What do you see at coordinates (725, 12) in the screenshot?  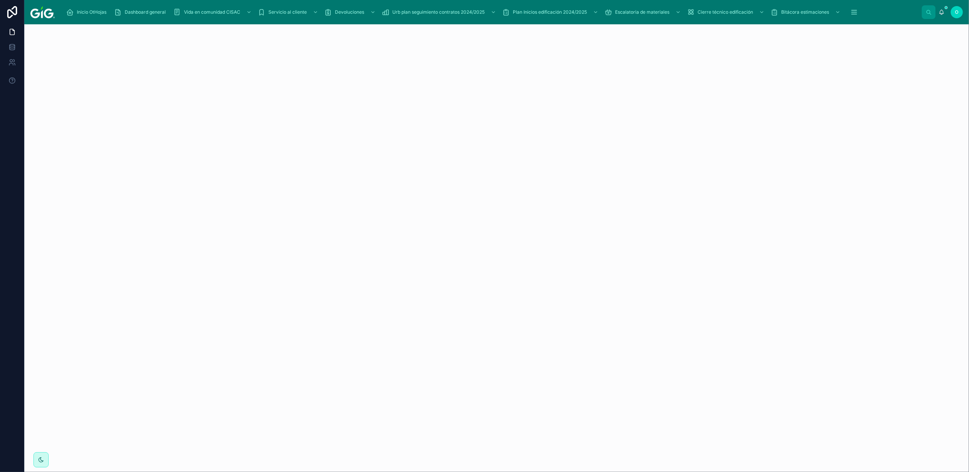 I see `span: Cierre técnico edificación` at bounding box center [725, 12].